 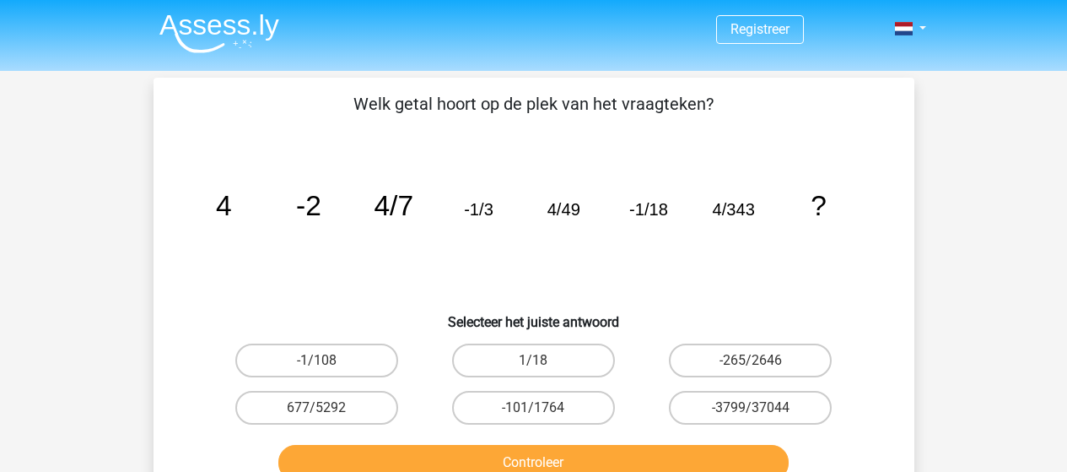 What do you see at coordinates (533, 360) in the screenshot?
I see `label: 1/18` at bounding box center [533, 360].